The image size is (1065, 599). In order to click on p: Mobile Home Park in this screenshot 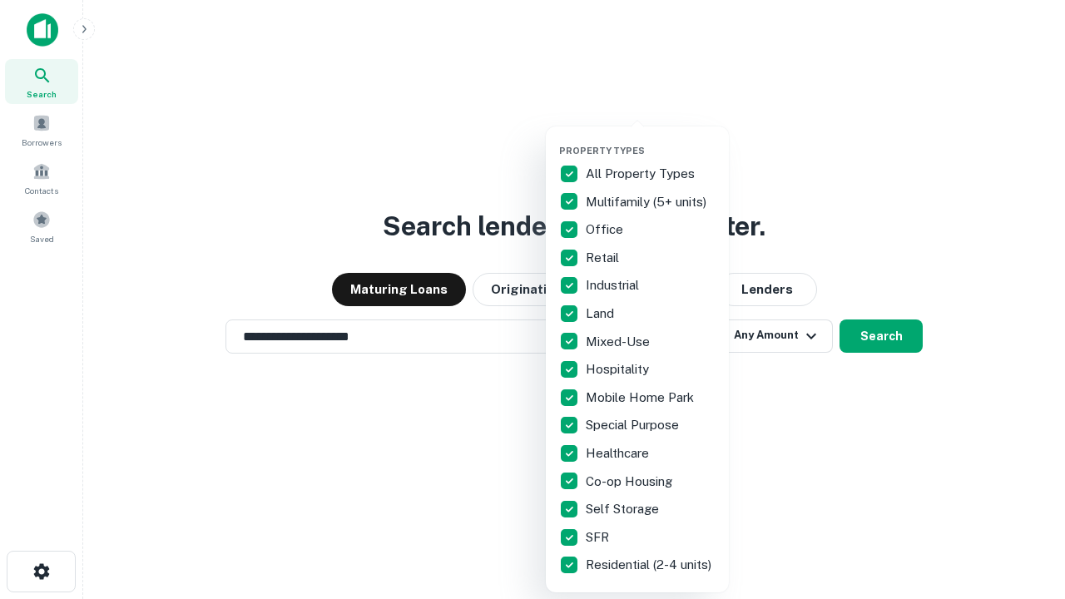, I will do `click(642, 398)`.